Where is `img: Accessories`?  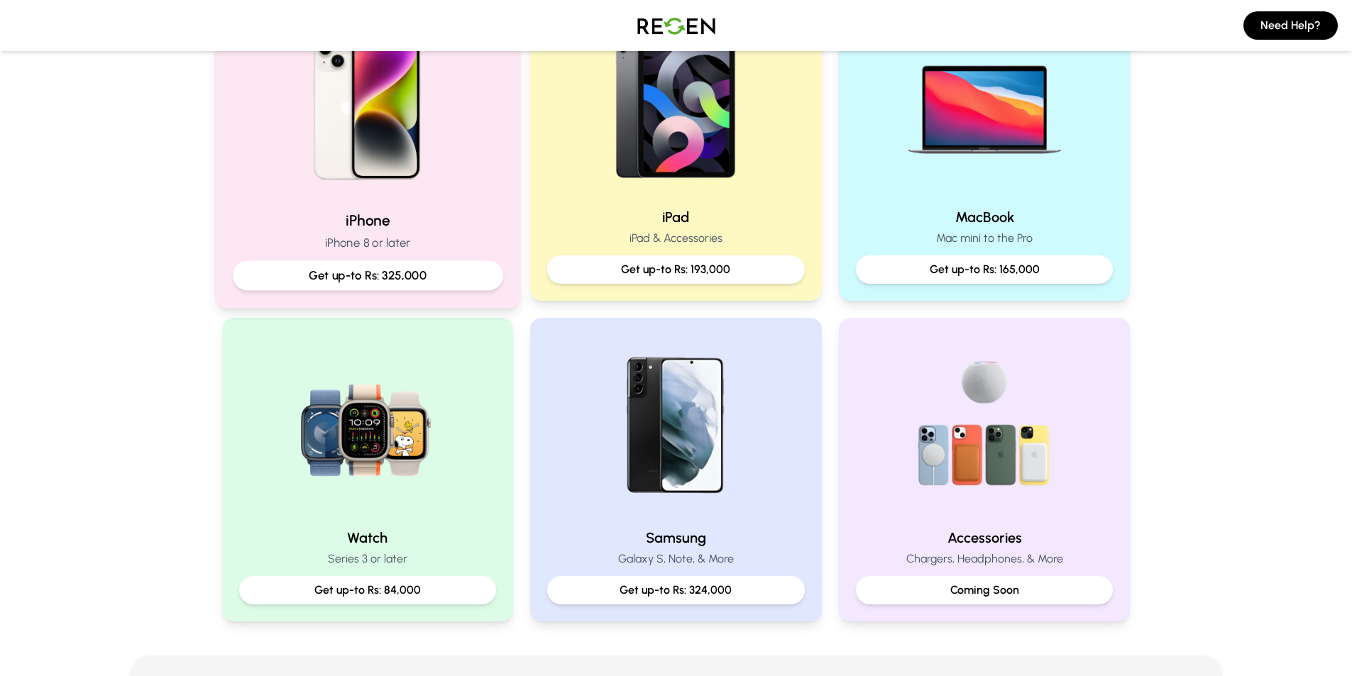
img: Accessories is located at coordinates (985, 426).